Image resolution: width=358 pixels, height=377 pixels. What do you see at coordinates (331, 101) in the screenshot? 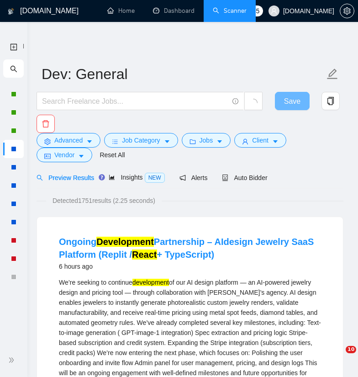
I see `span: copy` at bounding box center [331, 101].